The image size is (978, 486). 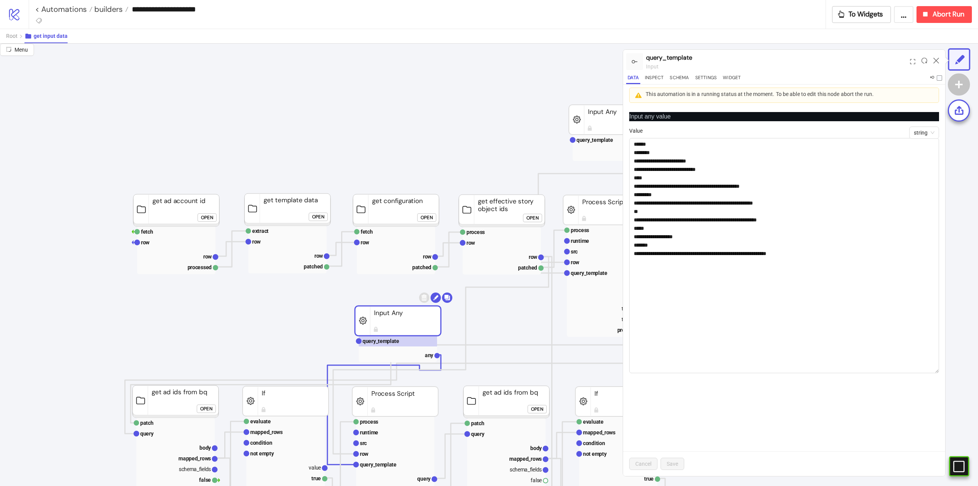 I want to click on span: Abort Run, so click(x=949, y=14).